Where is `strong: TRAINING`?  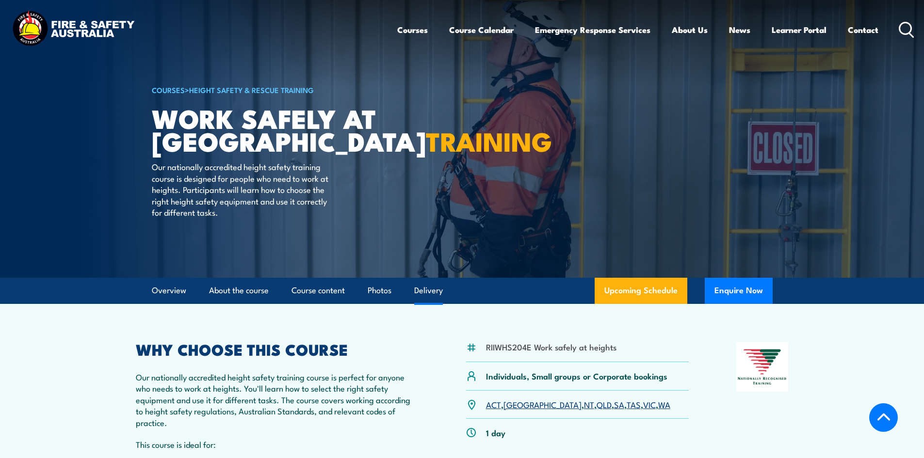 strong: TRAINING is located at coordinates (489, 140).